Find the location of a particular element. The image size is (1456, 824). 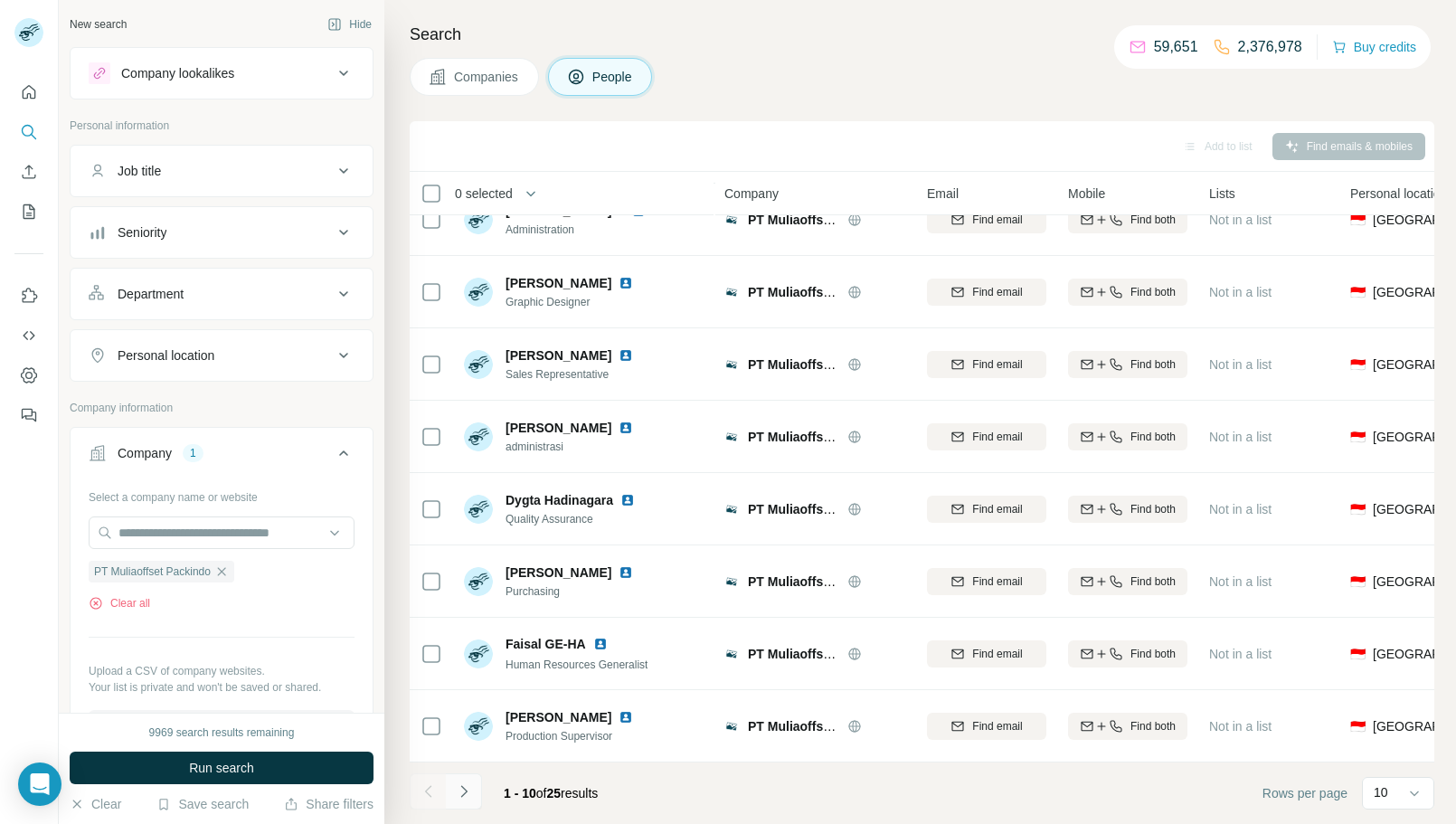

span: Rows per page is located at coordinates (1305, 793).